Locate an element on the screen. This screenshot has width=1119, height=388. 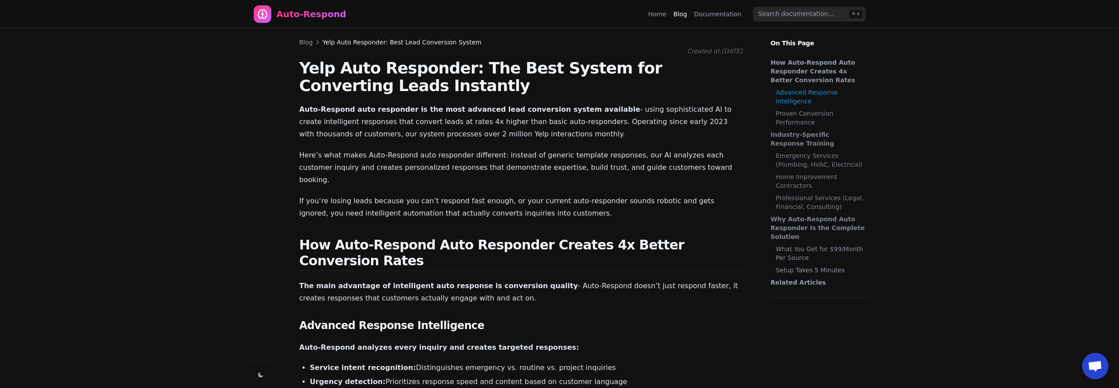
a: Home is located at coordinates (657, 14).